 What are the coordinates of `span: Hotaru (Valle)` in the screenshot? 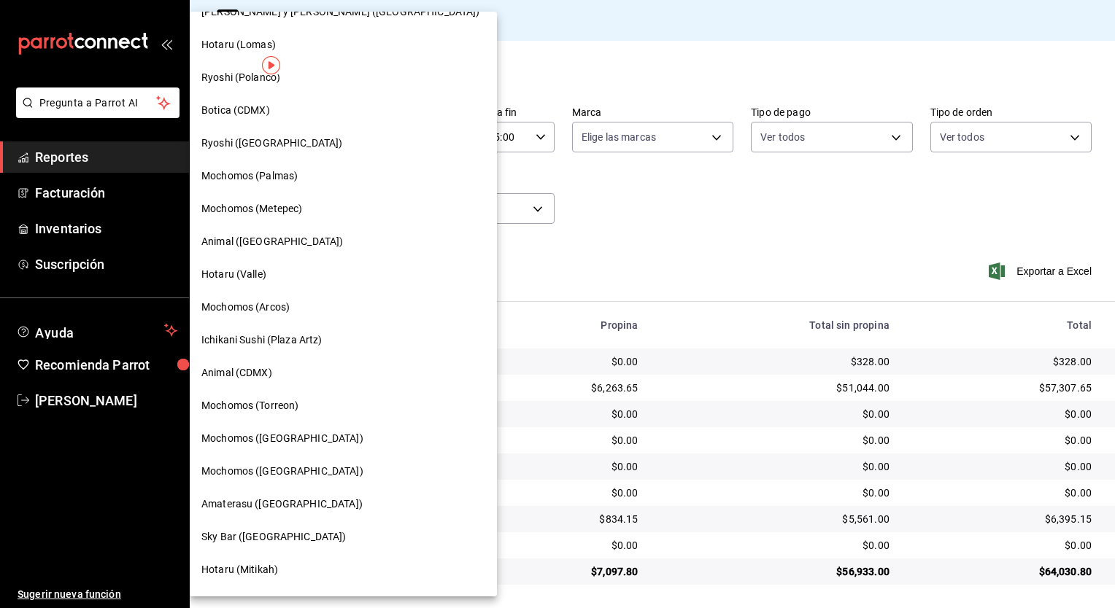 It's located at (233, 274).